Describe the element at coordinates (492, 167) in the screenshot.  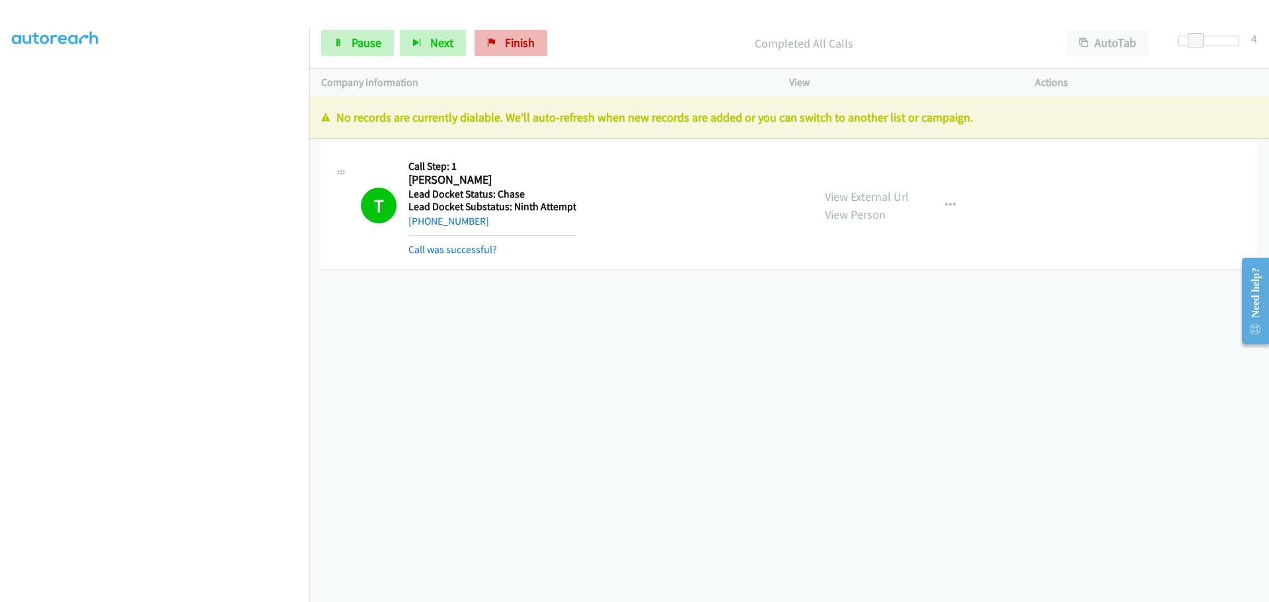
I see `h5: Call Step: 1` at that location.